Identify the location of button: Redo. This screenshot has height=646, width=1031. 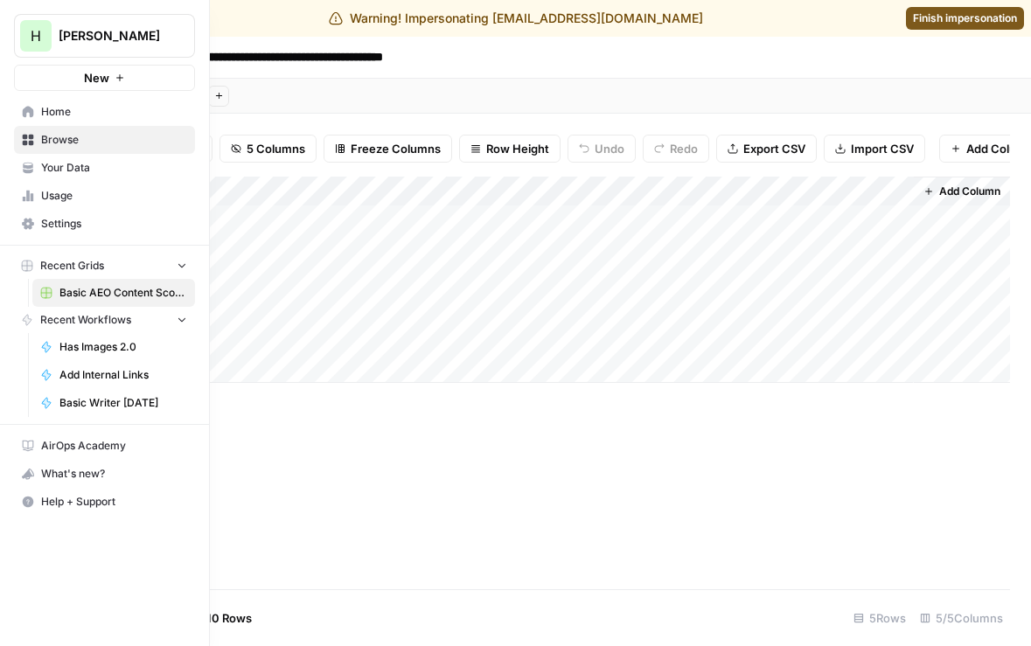
(676, 149).